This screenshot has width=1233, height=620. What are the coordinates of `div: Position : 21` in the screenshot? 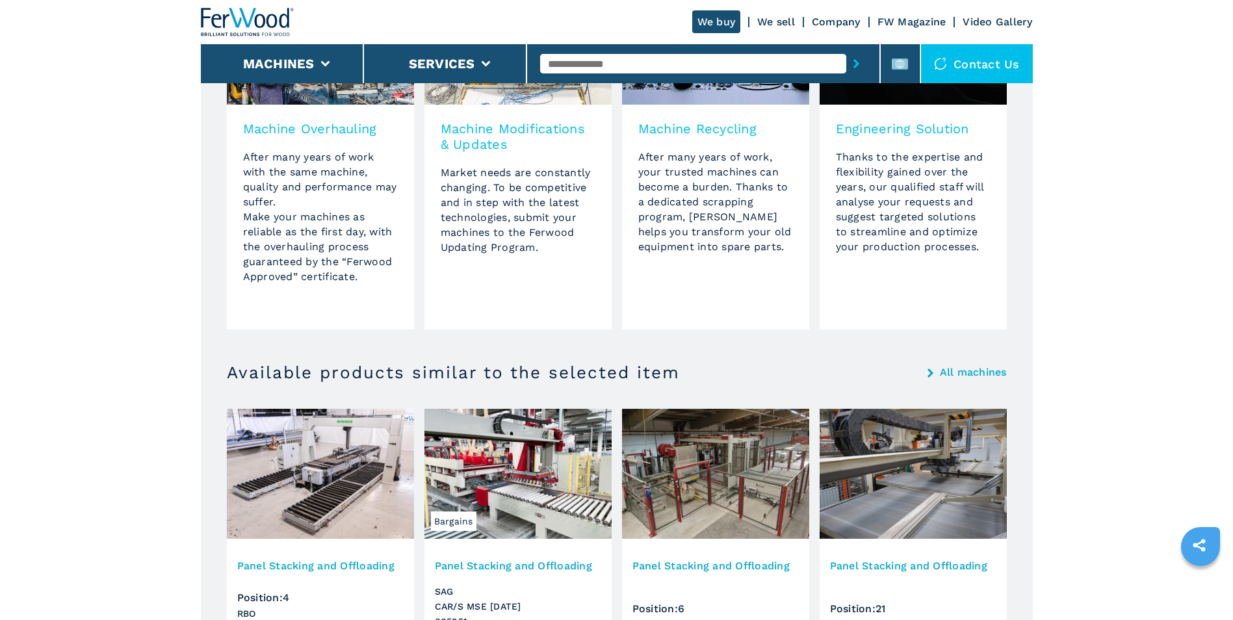 It's located at (913, 603).